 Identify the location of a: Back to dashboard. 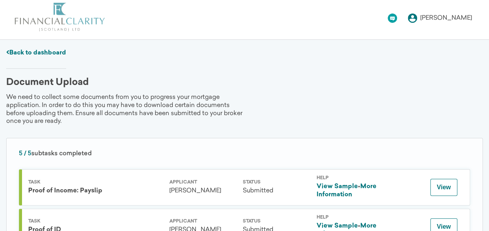
(36, 53).